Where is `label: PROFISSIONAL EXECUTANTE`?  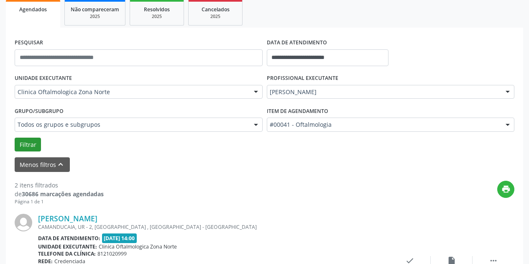 label: PROFISSIONAL EXECUTANTE is located at coordinates (303, 78).